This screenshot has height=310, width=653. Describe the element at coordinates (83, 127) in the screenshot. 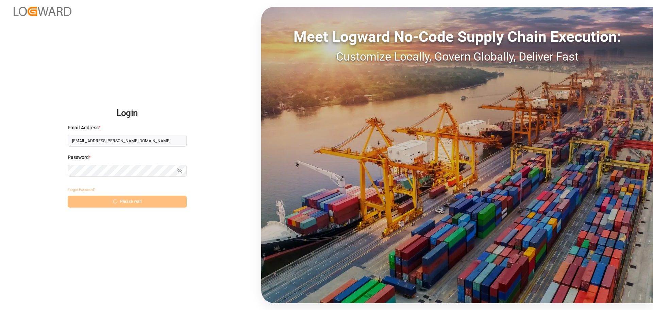

I see `span: Email Address` at that location.